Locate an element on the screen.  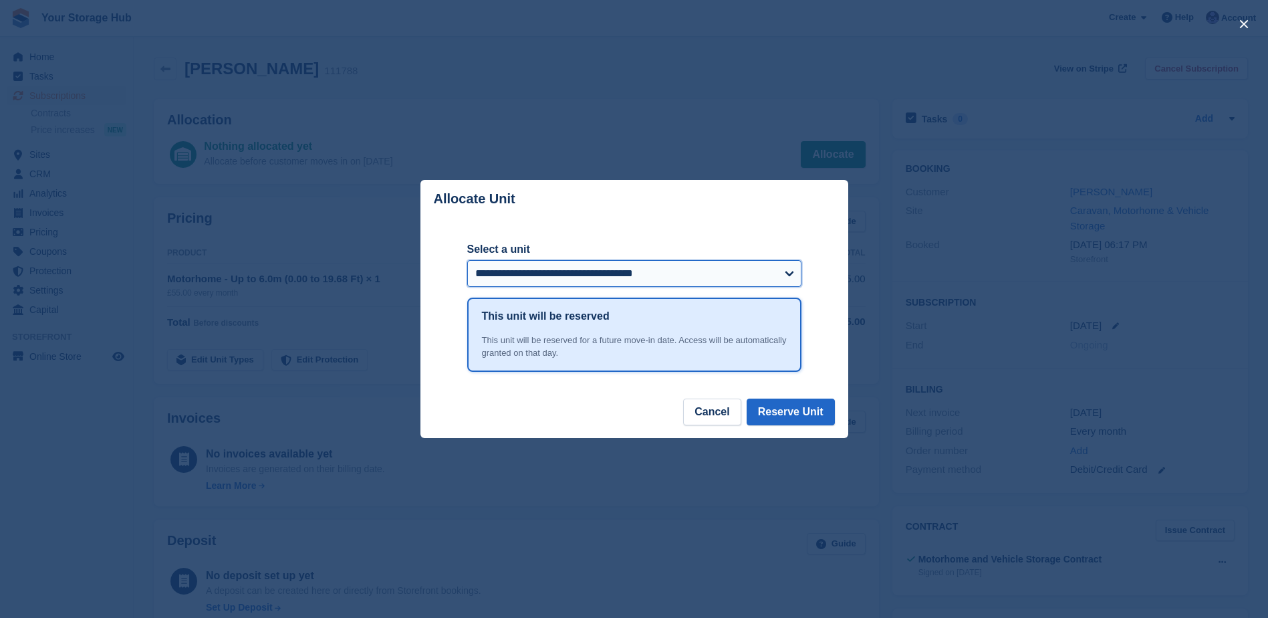
button: Cancel is located at coordinates (712, 412).